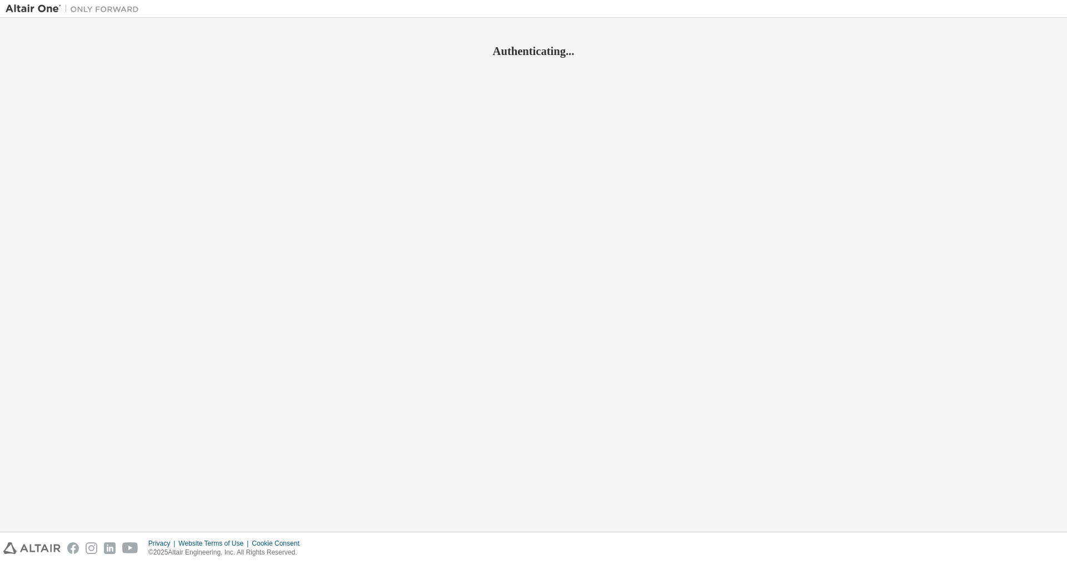  I want to click on div: Privacy, so click(163, 544).